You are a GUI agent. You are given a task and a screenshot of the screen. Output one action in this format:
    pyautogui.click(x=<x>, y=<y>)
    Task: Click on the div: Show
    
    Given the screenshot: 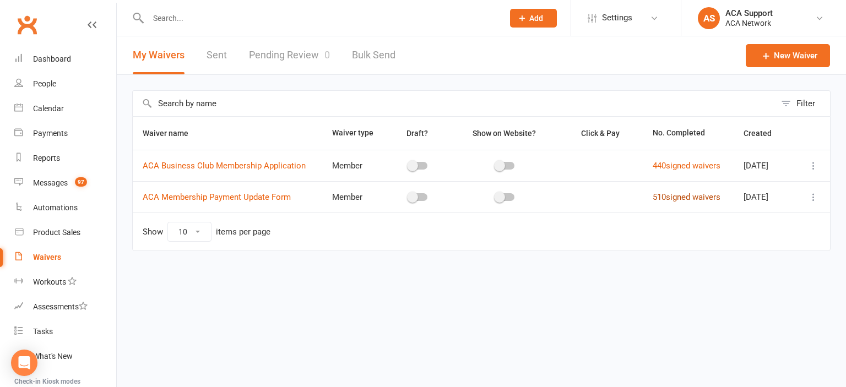 What is the action you would take?
    pyautogui.click(x=206, y=232)
    